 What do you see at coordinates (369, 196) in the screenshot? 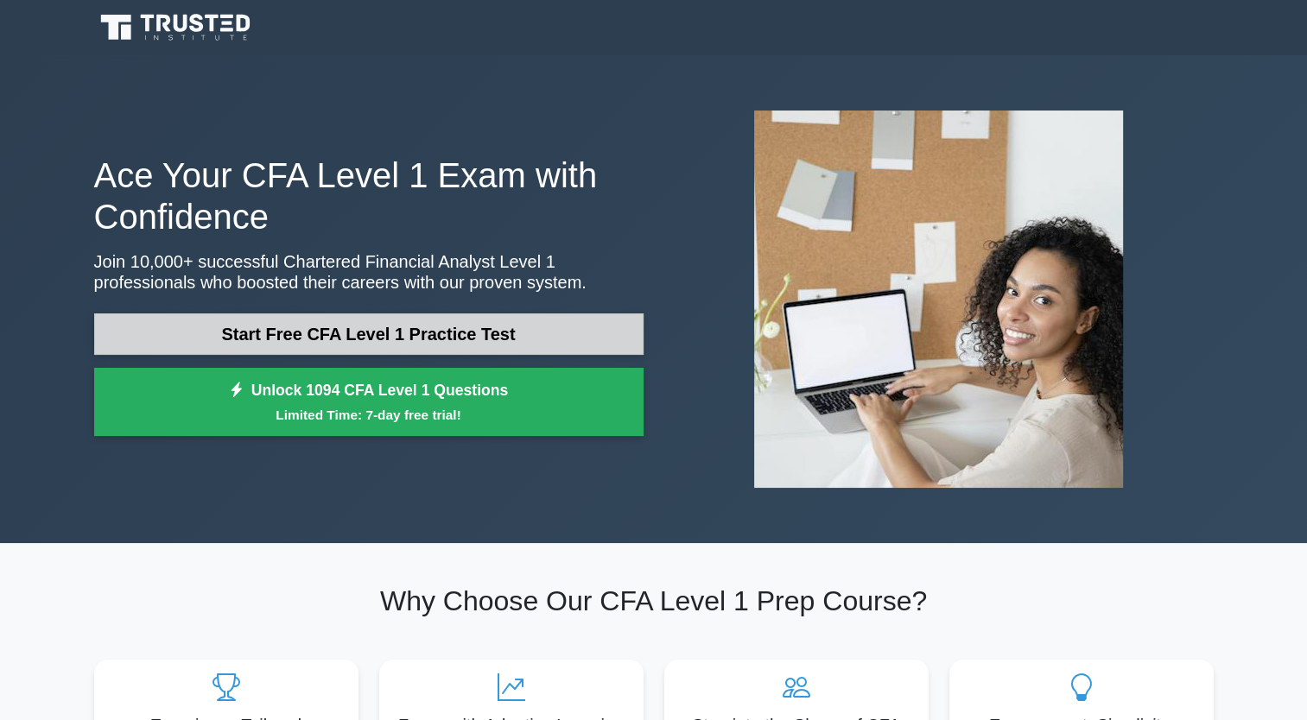
I see `h1: Ace Your CFA Level 1 Exam with Confidence` at bounding box center [369, 196].